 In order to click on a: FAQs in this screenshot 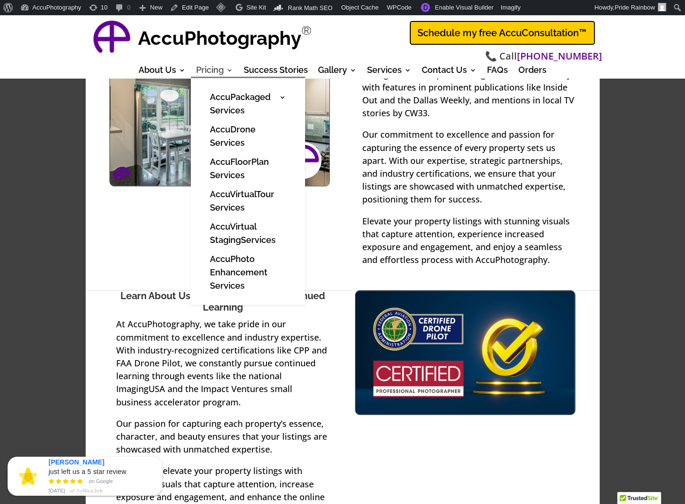, I will do `click(498, 72)`.